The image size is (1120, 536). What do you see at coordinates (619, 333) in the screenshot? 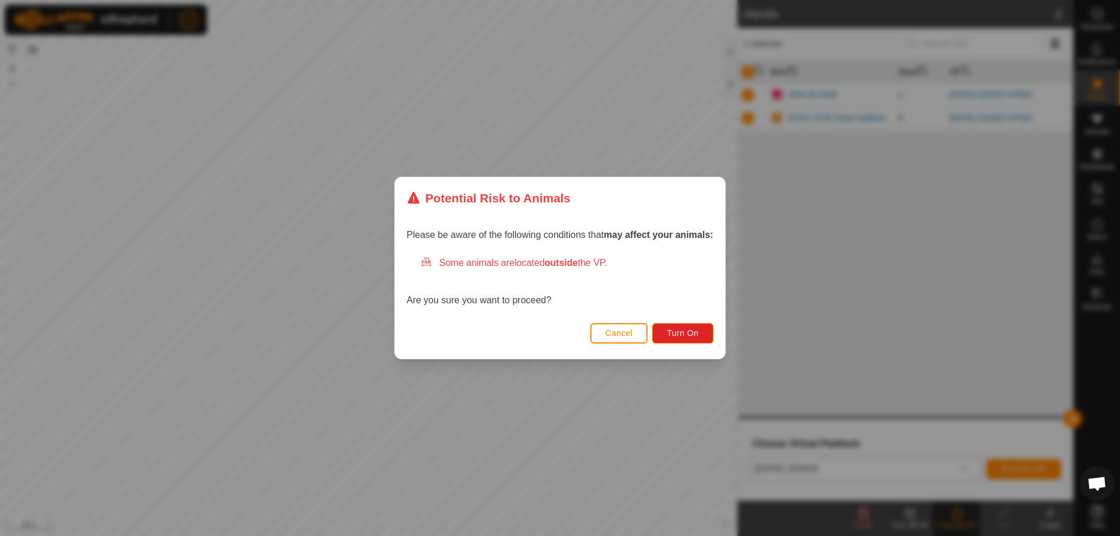
I see `span: Cancel` at bounding box center [619, 333].